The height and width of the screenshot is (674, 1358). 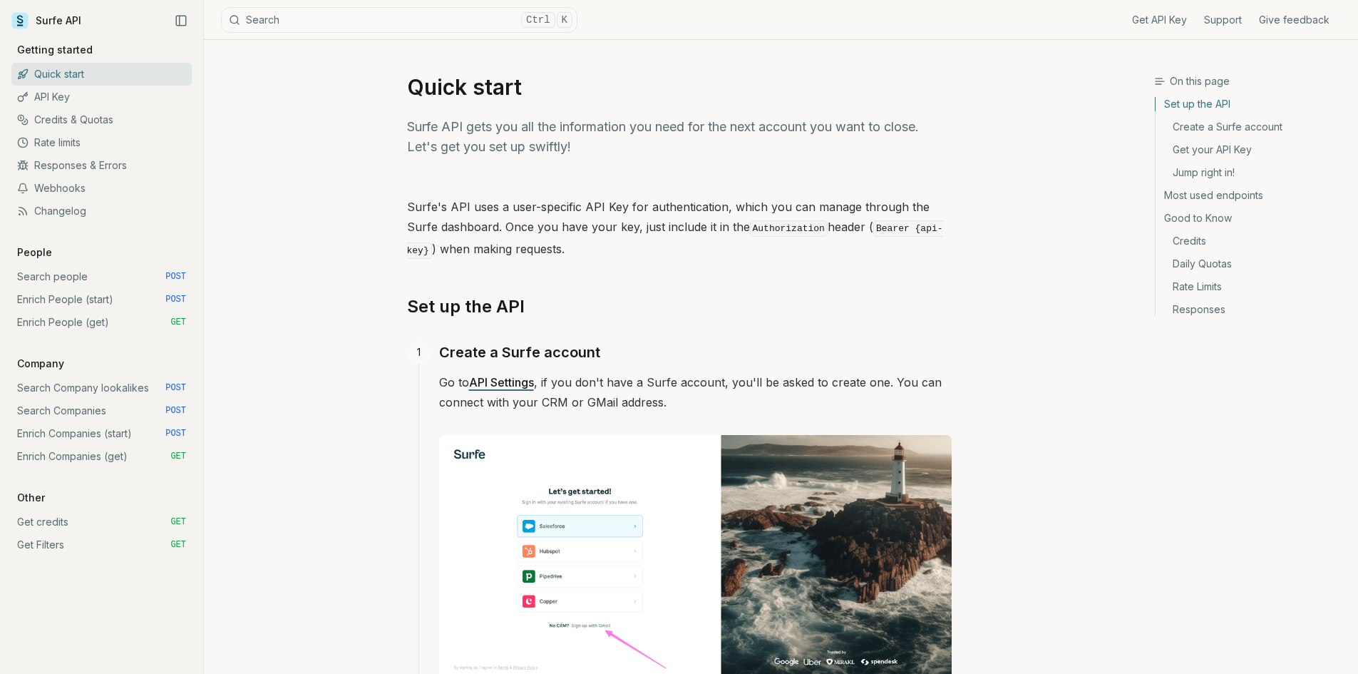 What do you see at coordinates (679, 229) in the screenshot?
I see `p: Surfe's API uses a user-specific API Key for authentication, which you can manage through the Sur...` at bounding box center [679, 229].